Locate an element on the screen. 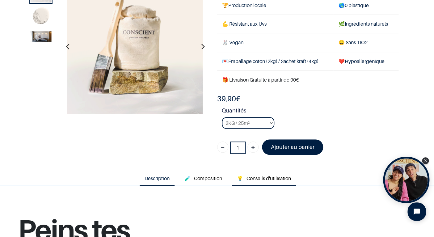 The image size is (434, 237). div: Open Tolstoy widget is located at coordinates (406, 180).